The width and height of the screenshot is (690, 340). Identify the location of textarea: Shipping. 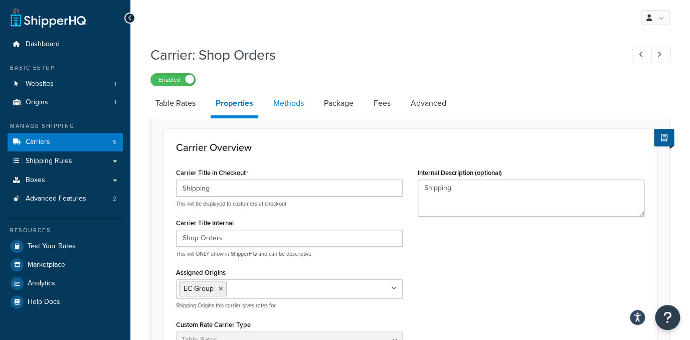
(531, 198).